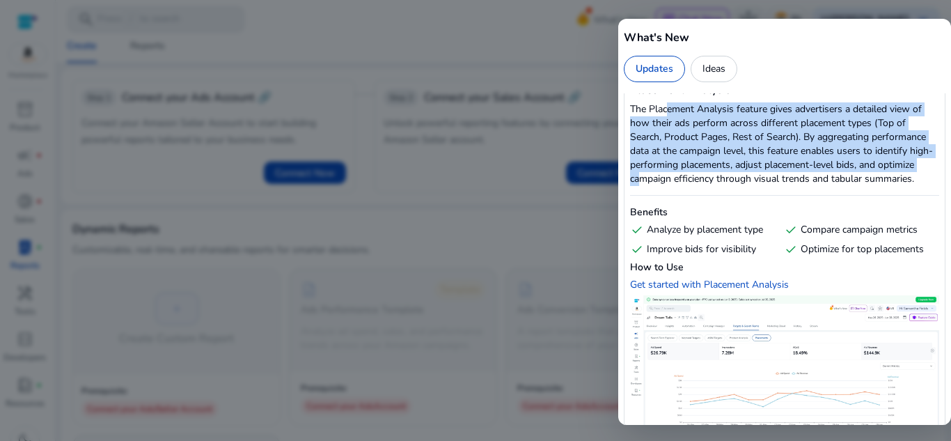  I want to click on div: Analyze by placement type, so click(704, 230).